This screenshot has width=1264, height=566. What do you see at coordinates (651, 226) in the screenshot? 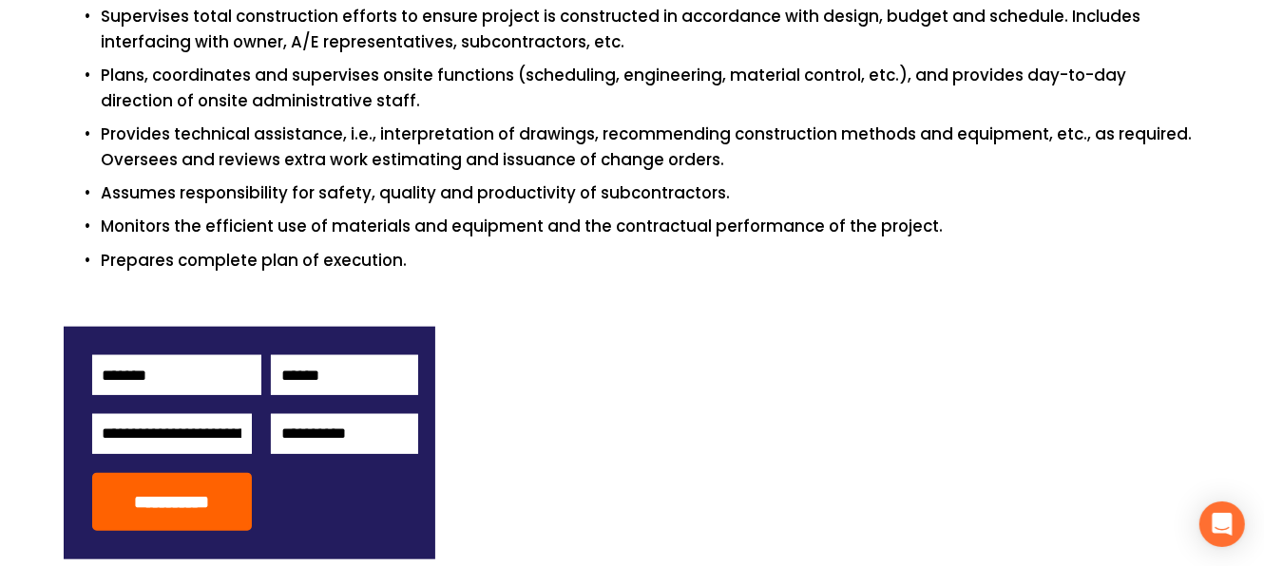
I see `p: Monitors the efficient use of materials and equipment and the contractual performance of the proj...` at bounding box center [651, 226].